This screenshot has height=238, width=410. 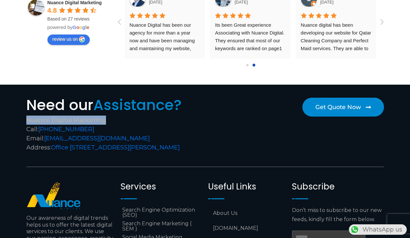 What do you see at coordinates (247, 186) in the screenshot?
I see `h2: Useful Links` at bounding box center [247, 186].